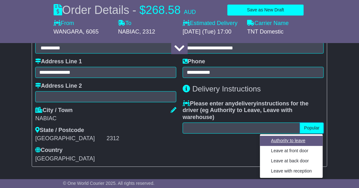 Image resolution: width=359 pixels, height=188 pixels. Describe the element at coordinates (163, 10) in the screenshot. I see `span: 268.58` at that location.